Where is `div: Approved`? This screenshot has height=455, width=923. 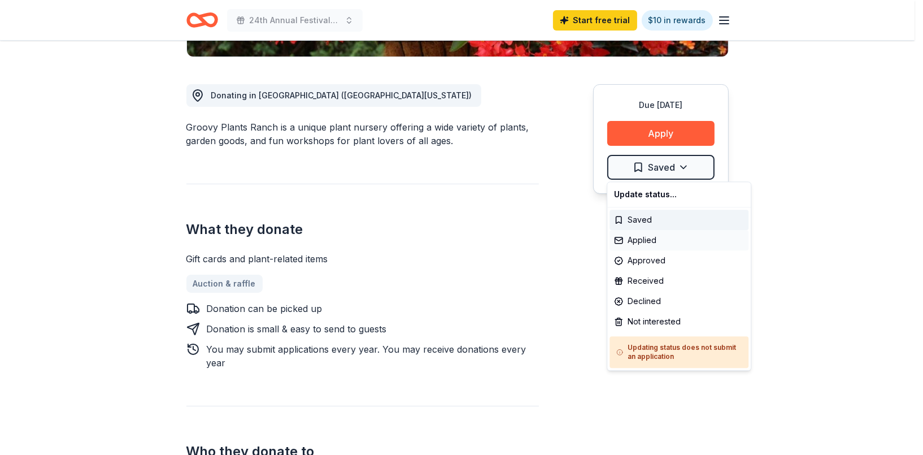 div: Approved is located at coordinates (679, 260).